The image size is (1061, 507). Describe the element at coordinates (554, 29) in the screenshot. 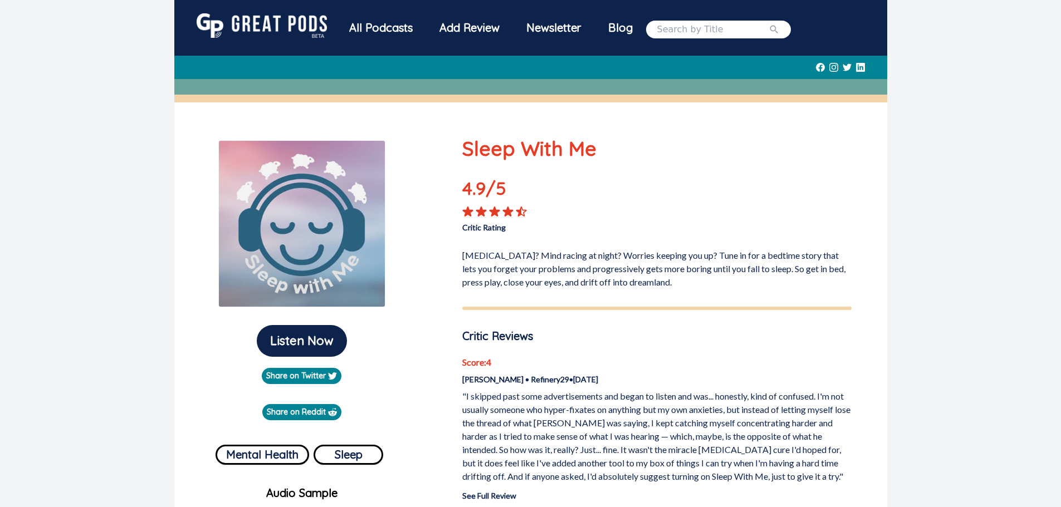

I see `a: Newsletter` at that location.